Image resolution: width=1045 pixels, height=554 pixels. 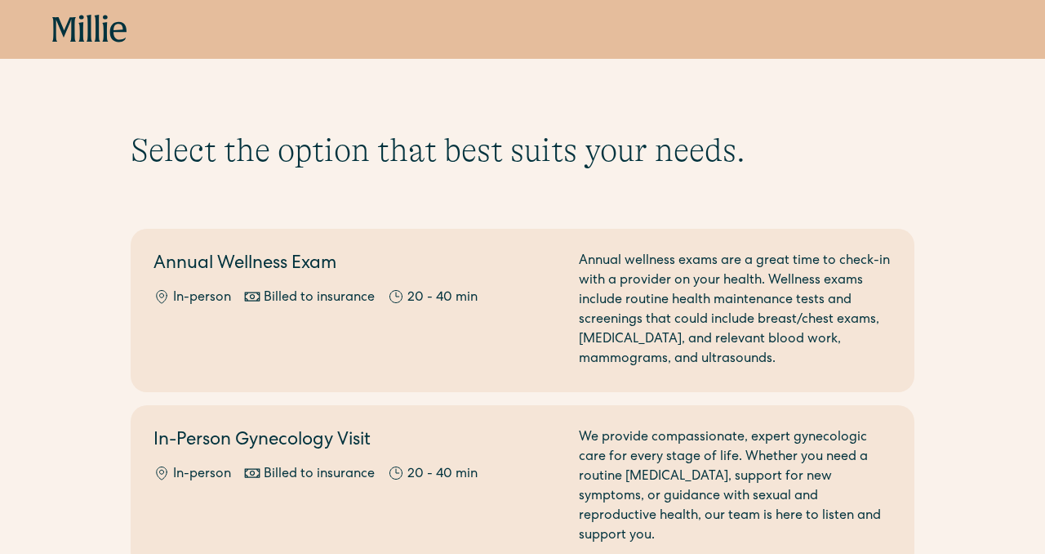 I want to click on h2: In-Person Gynecology Visit, so click(x=356, y=441).